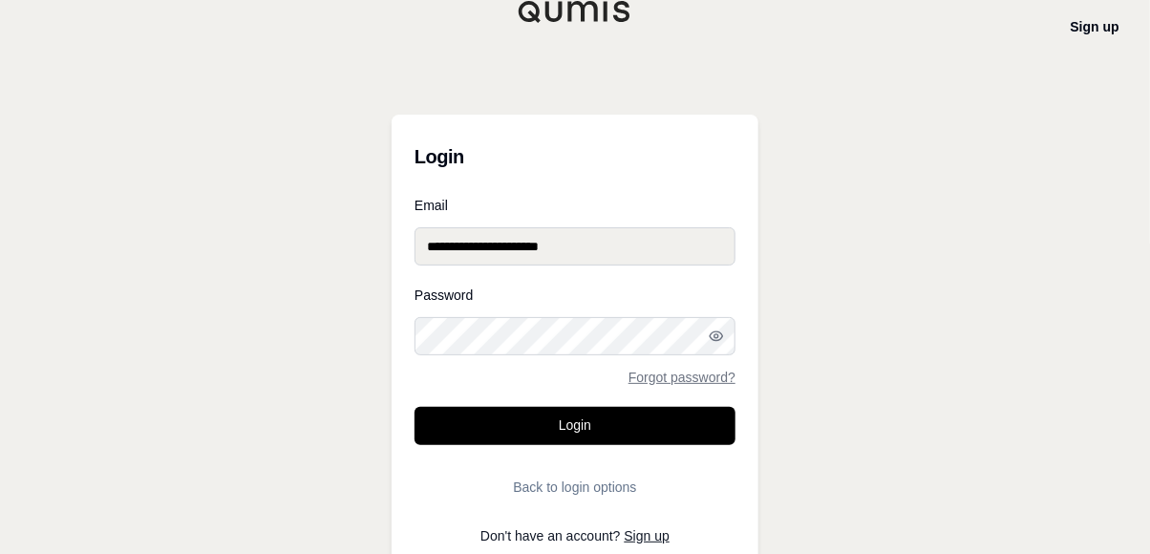 This screenshot has width=1150, height=554. I want to click on h3: Login, so click(575, 157).